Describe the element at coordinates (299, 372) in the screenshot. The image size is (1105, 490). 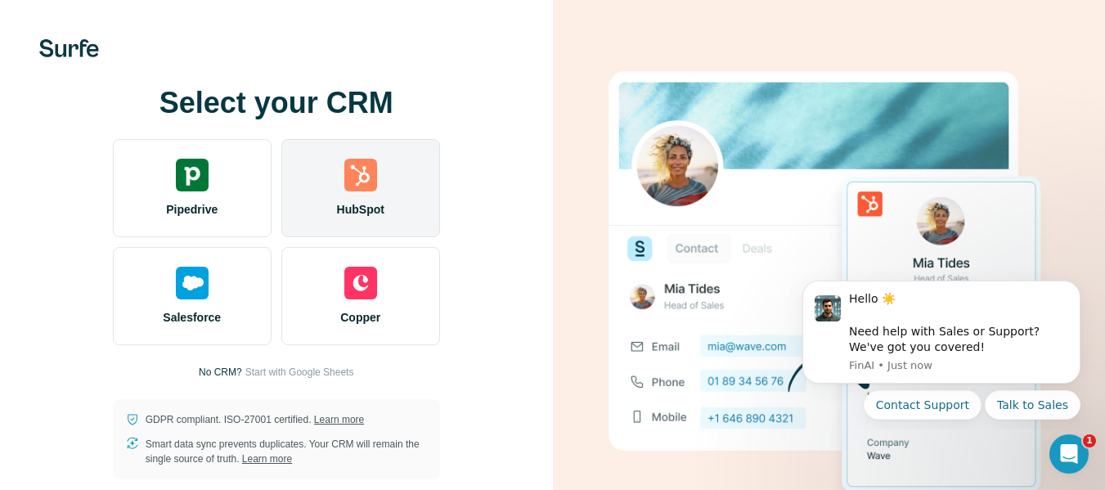
I see `span: Start with Google Sheets` at that location.